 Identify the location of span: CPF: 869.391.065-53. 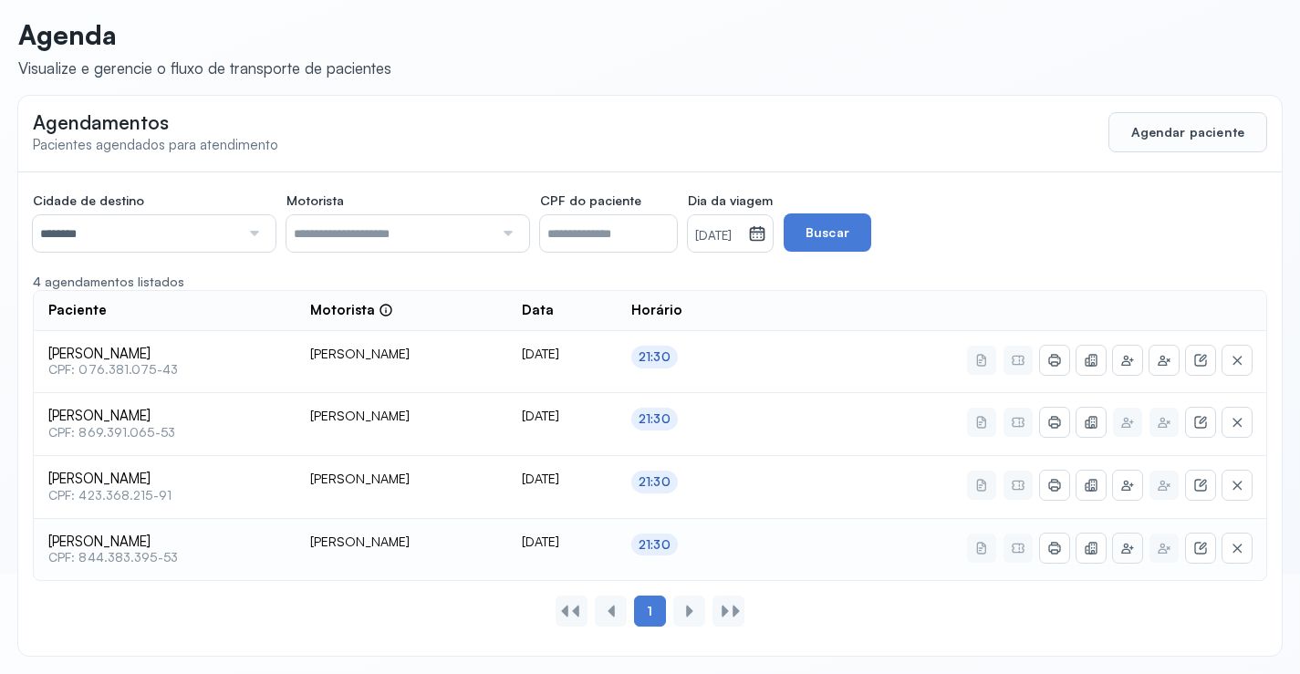
(164, 432).